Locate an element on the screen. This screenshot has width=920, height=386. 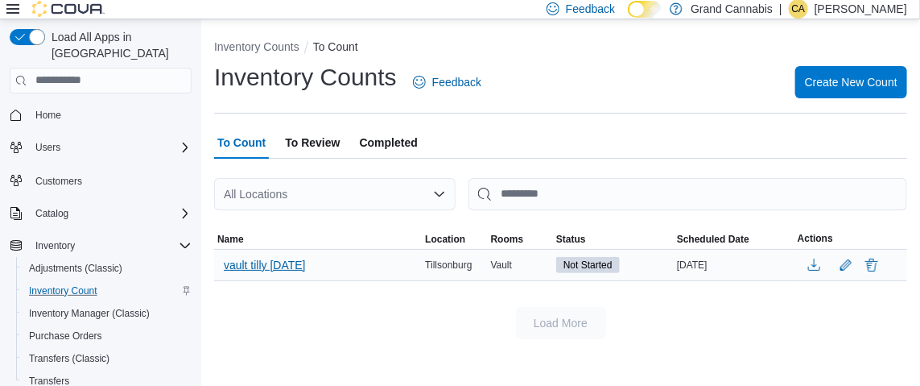
span: To Review is located at coordinates (312, 142).